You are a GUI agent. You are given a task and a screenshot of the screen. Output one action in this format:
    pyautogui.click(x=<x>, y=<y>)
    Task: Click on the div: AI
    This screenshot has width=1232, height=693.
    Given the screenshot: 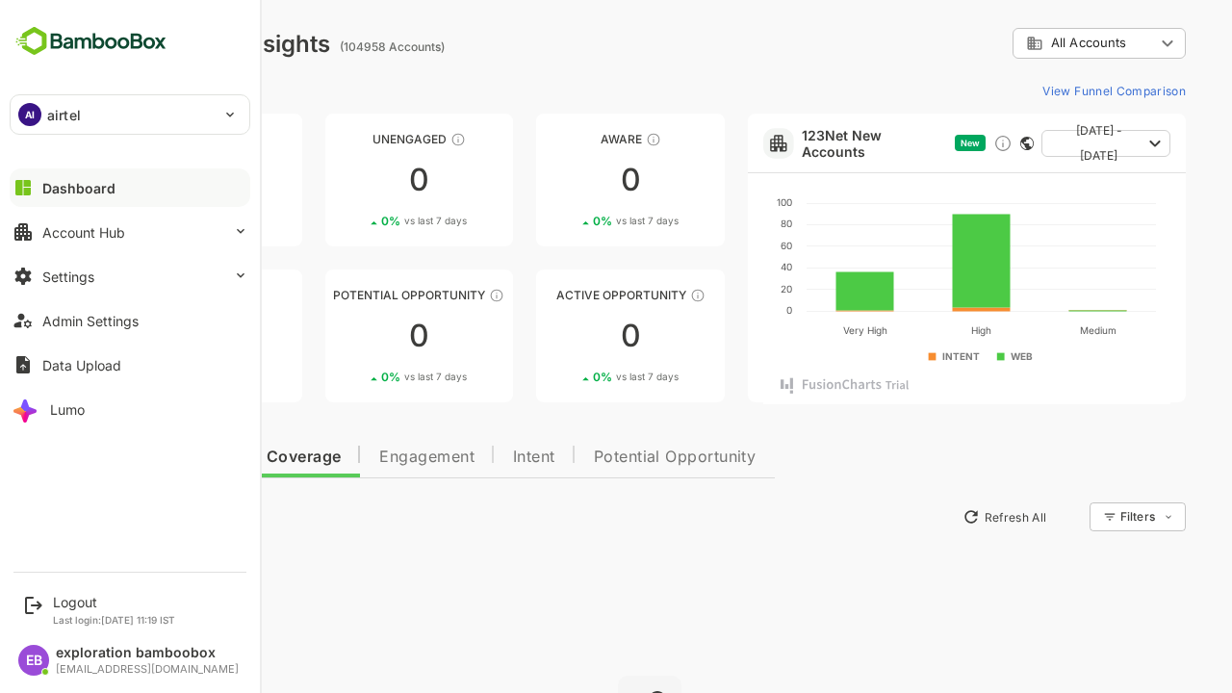 What is the action you would take?
    pyautogui.click(x=30, y=115)
    